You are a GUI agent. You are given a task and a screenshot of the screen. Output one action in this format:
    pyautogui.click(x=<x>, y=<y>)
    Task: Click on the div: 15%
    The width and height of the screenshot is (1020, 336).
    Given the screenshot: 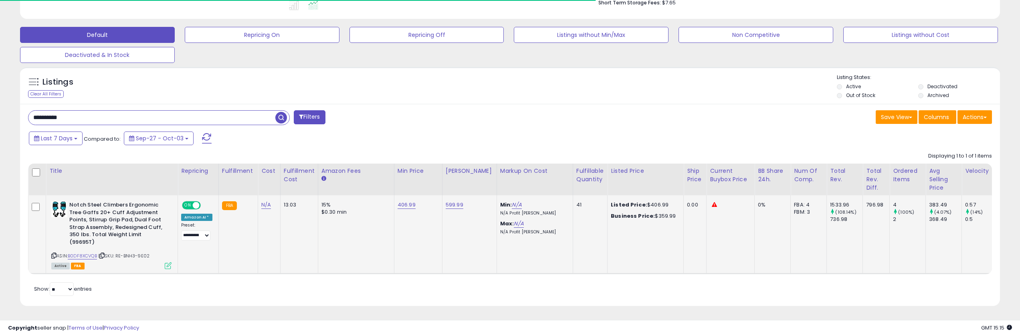 What is the action you would take?
    pyautogui.click(x=355, y=205)
    